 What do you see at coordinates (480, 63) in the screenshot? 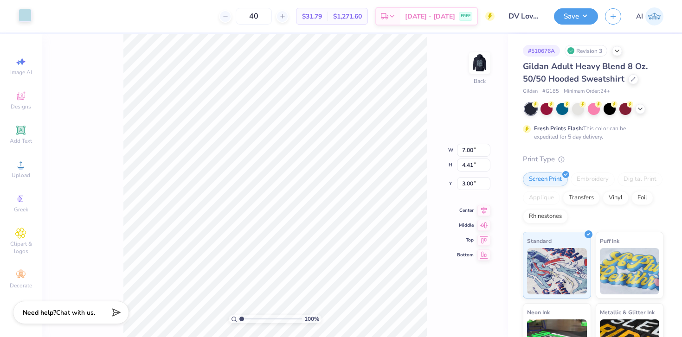
I see `img: Back` at bounding box center [480, 63].